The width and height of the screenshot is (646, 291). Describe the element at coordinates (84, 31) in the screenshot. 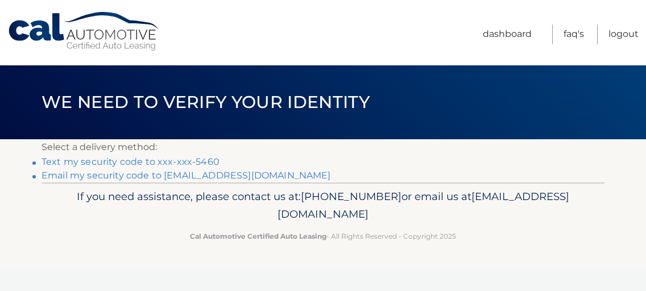

I see `a: Cal Automotive` at that location.